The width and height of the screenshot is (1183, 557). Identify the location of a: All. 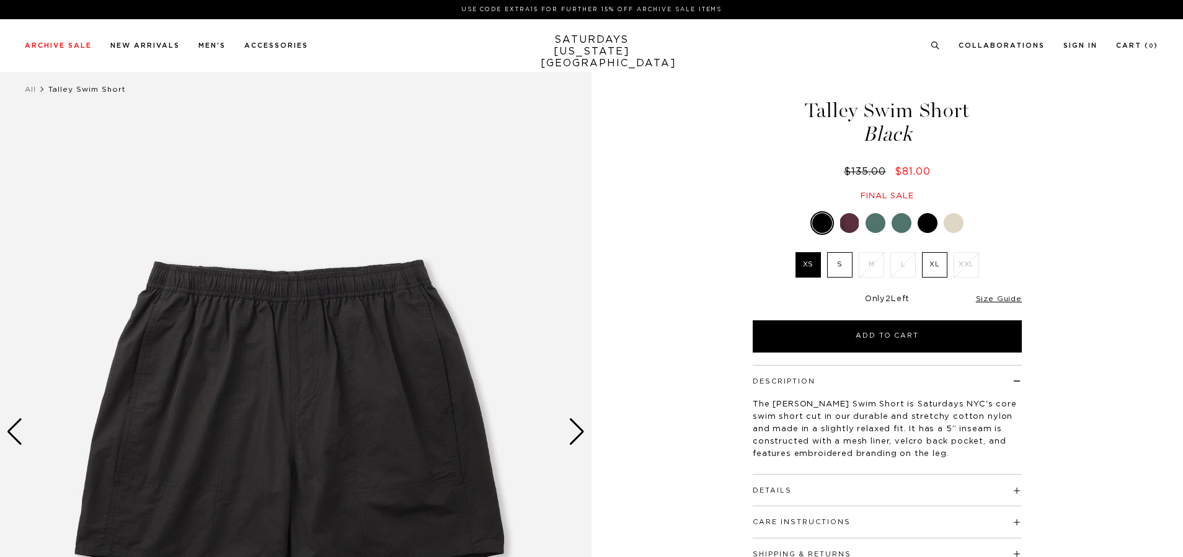
(30, 89).